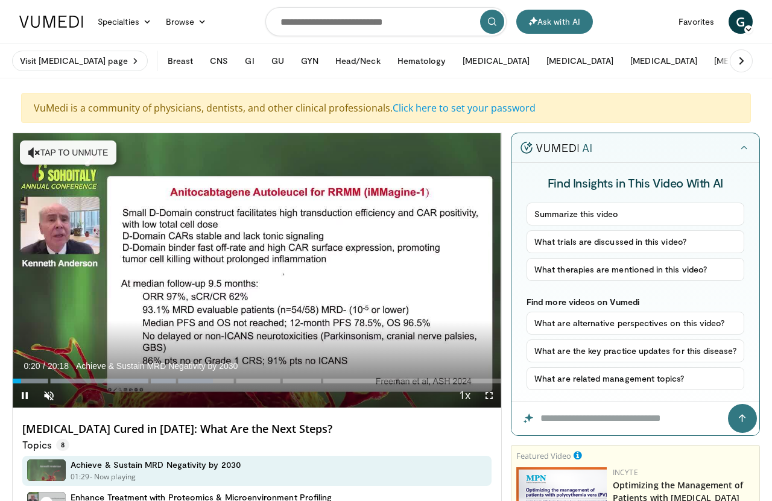 This screenshot has width=772, height=501. What do you see at coordinates (626, 472) in the screenshot?
I see `a: Incyte` at bounding box center [626, 472].